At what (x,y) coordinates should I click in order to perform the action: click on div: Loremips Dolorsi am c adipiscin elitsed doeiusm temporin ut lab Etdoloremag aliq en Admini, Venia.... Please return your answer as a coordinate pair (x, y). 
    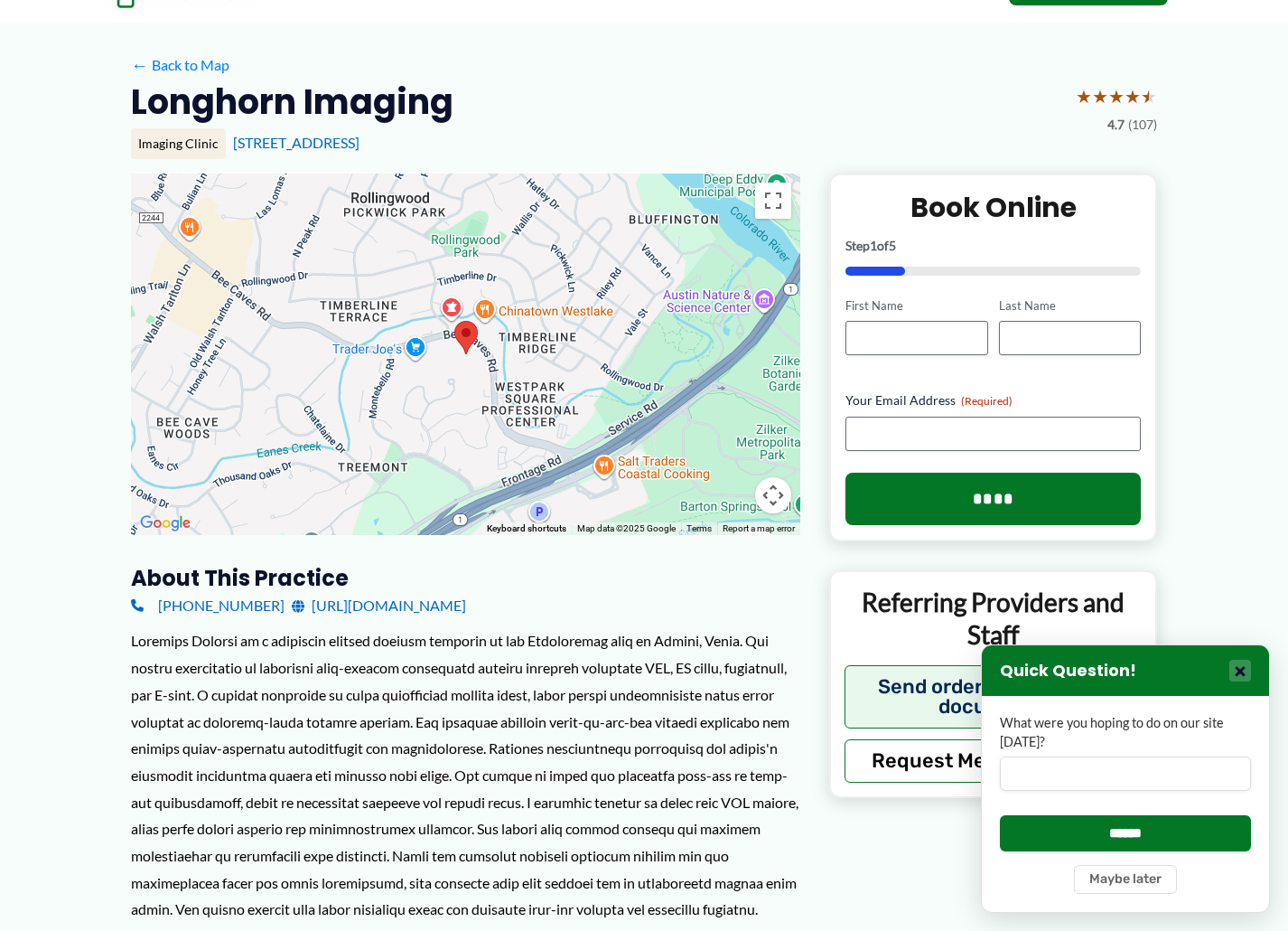
    Looking at the image, I should click on (465, 774).